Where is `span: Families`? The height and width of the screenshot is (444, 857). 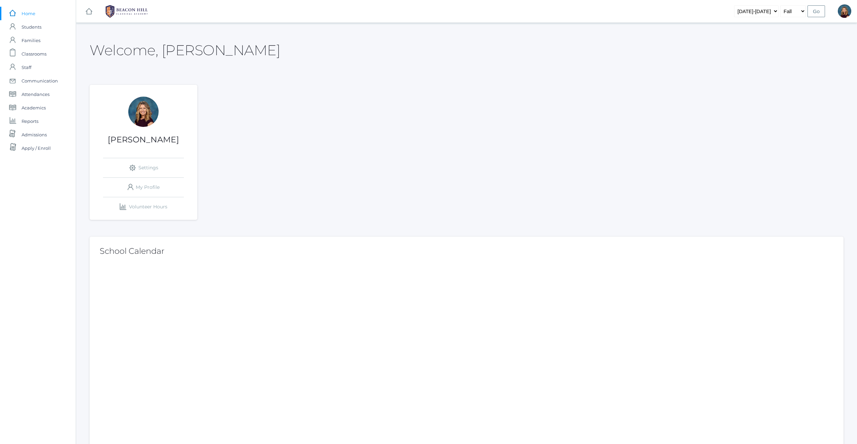
span: Families is located at coordinates (31, 40).